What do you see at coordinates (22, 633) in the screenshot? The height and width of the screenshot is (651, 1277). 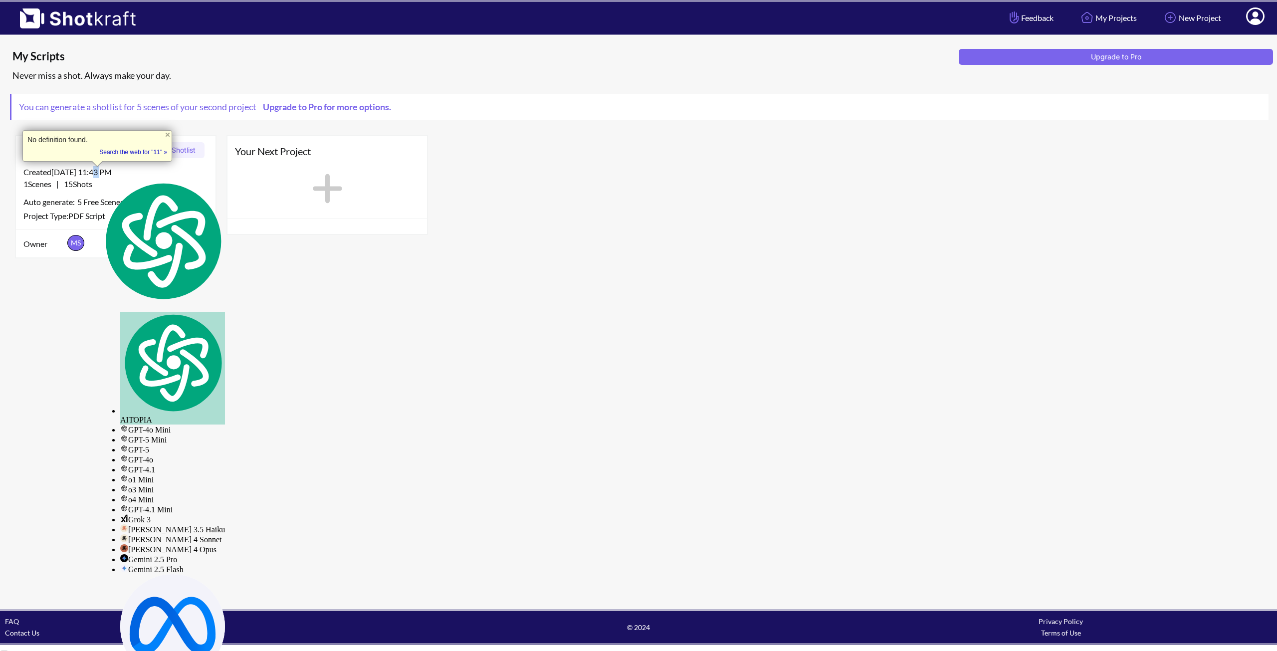 I see `a: Contact Us` at bounding box center [22, 633].